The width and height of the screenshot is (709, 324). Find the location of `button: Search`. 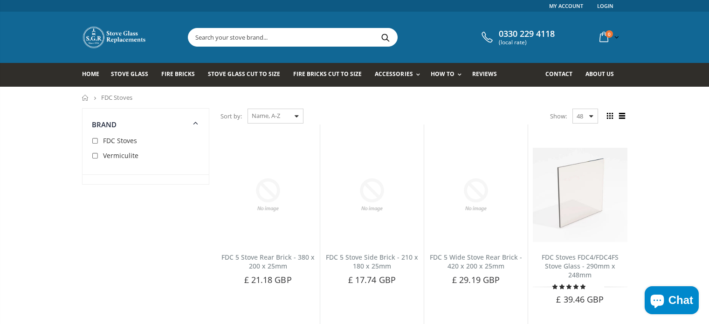

button: Search is located at coordinates (385, 37).